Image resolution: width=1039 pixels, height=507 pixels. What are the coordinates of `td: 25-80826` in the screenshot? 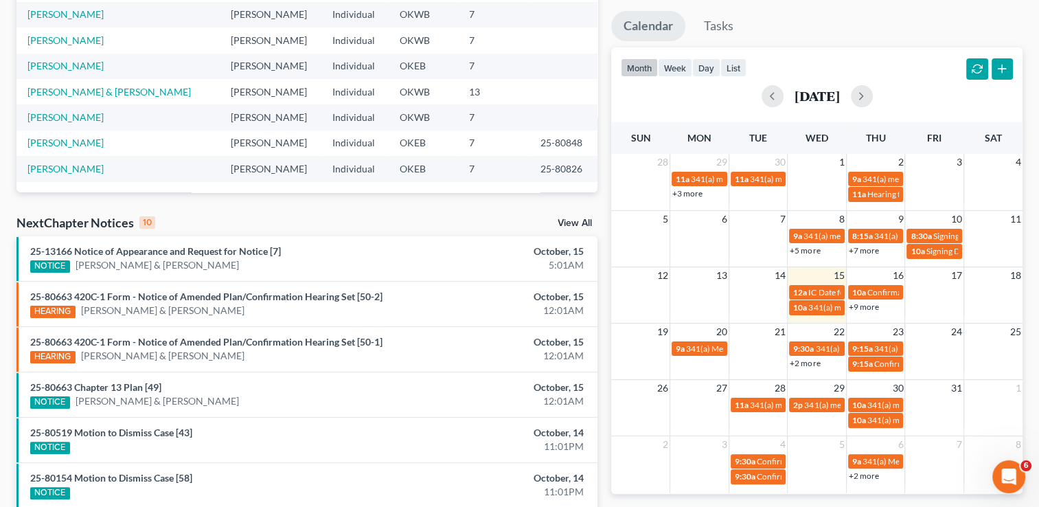 It's located at (563, 168).